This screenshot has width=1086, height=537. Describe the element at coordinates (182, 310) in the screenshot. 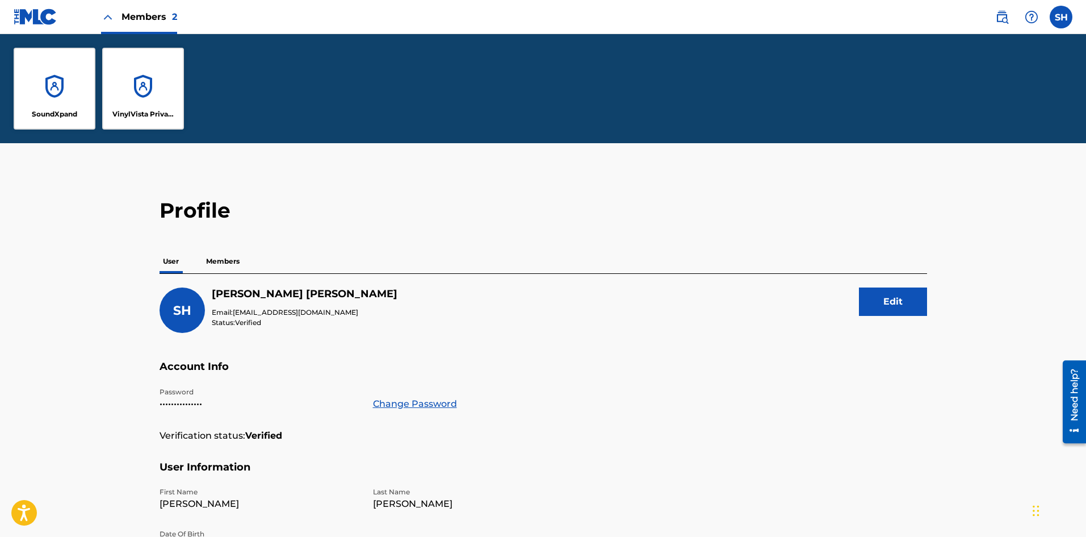

I see `span: SH` at that location.